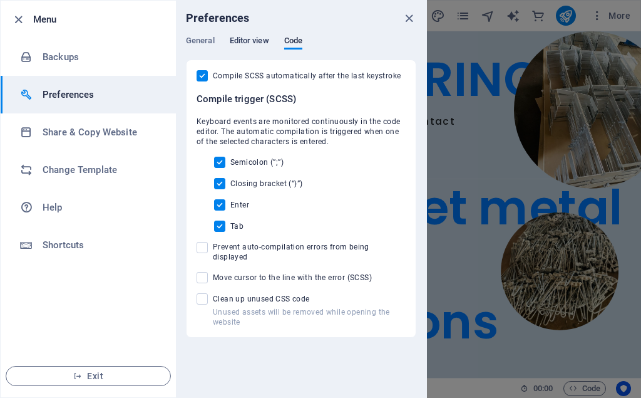 The image size is (641, 398). What do you see at coordinates (309, 299) in the screenshot?
I see `span: Clean up unused CSS code` at bounding box center [309, 299].